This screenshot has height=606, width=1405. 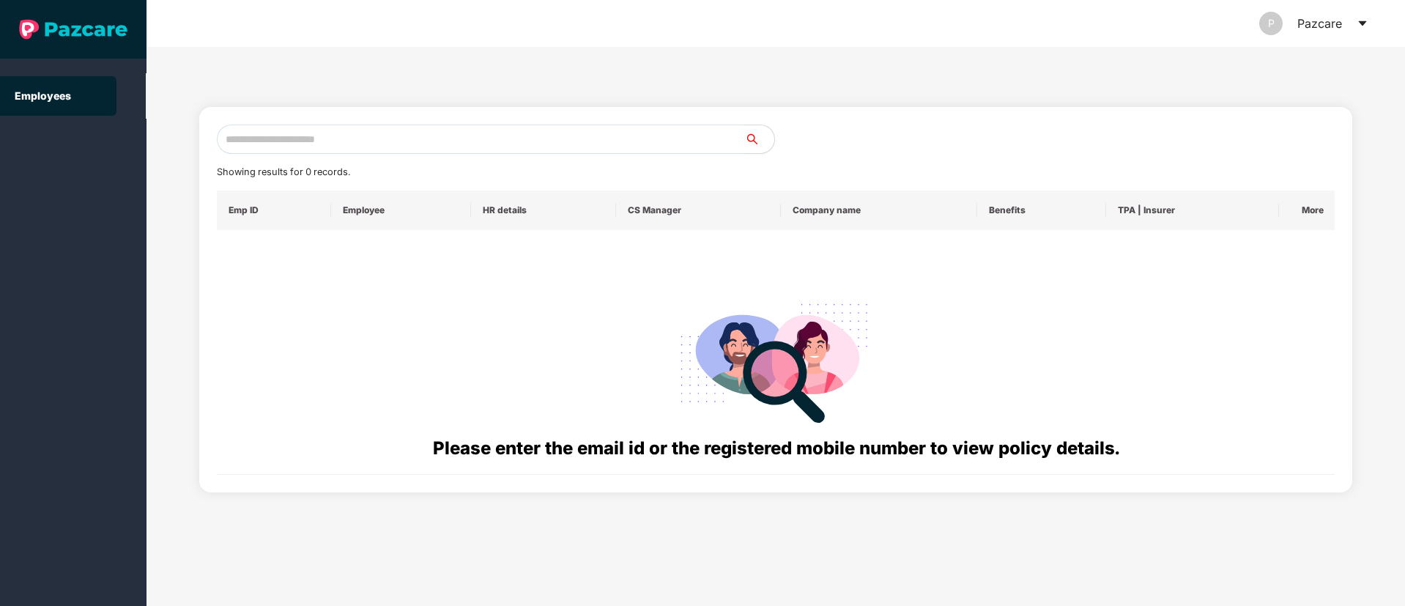 I want to click on th: CS Manager, so click(x=698, y=210).